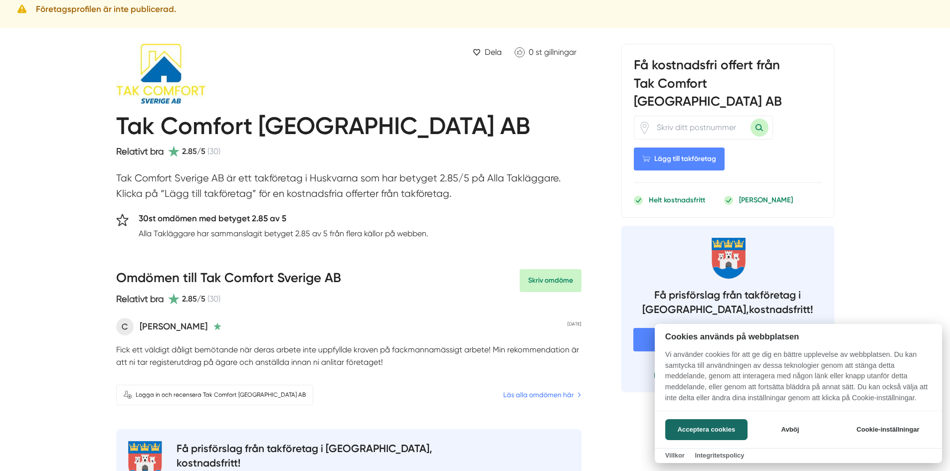  I want to click on button: Acceptera cookies, so click(706, 430).